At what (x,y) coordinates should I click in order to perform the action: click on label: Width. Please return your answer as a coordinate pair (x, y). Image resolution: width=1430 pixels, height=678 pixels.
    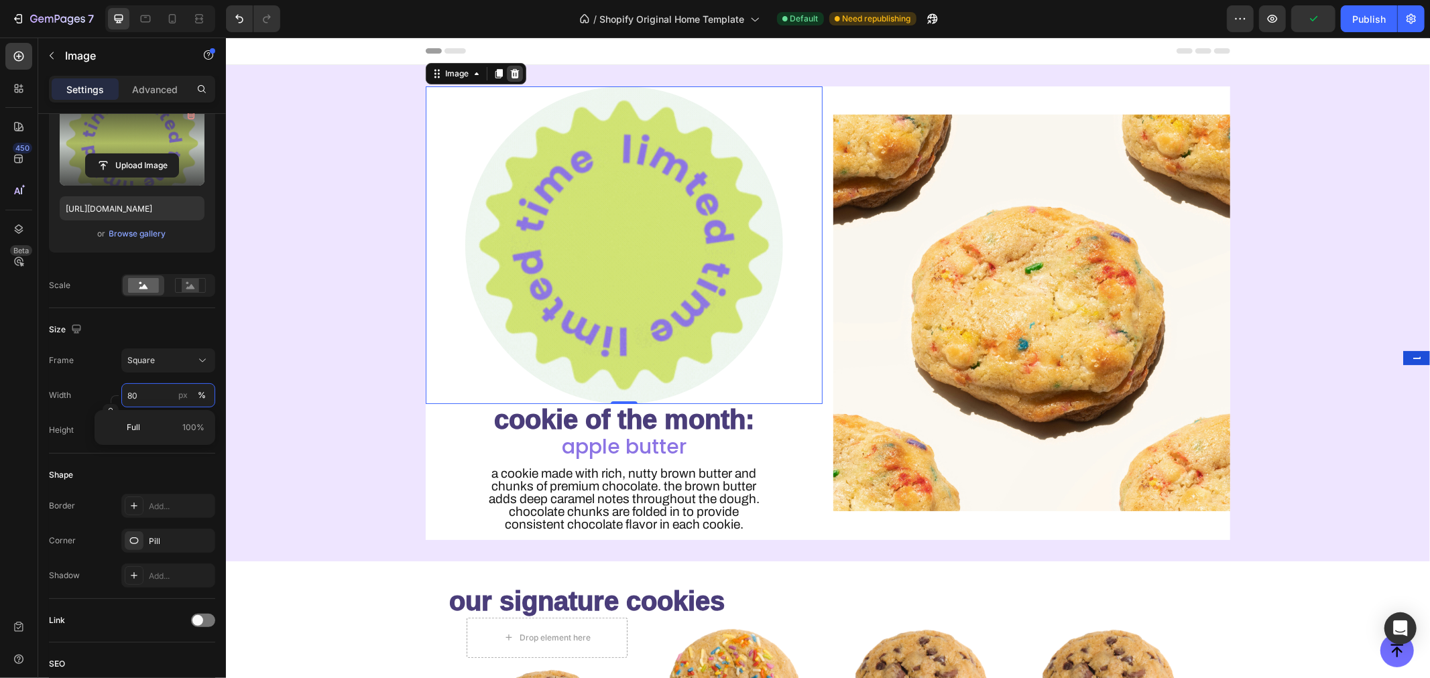
    Looking at the image, I should click on (60, 396).